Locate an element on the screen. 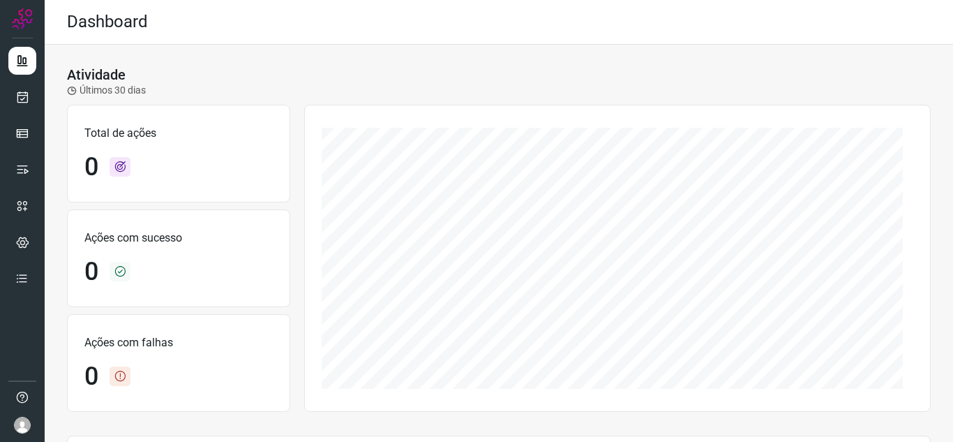 Image resolution: width=953 pixels, height=442 pixels. h2: Dashboard is located at coordinates (107, 22).